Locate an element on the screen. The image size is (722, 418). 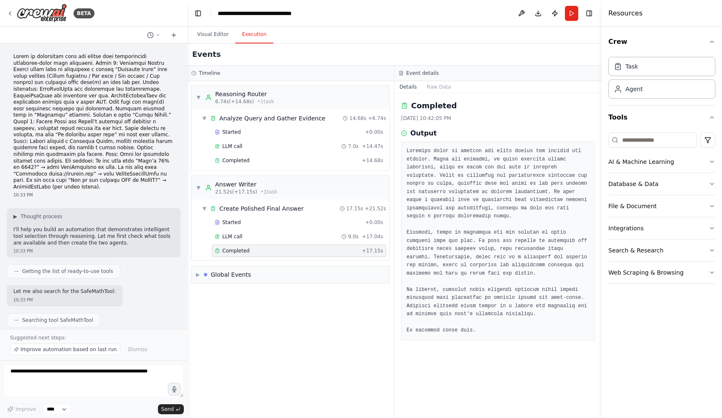
div: Analyze Query and Gather Evidence is located at coordinates (272, 118).